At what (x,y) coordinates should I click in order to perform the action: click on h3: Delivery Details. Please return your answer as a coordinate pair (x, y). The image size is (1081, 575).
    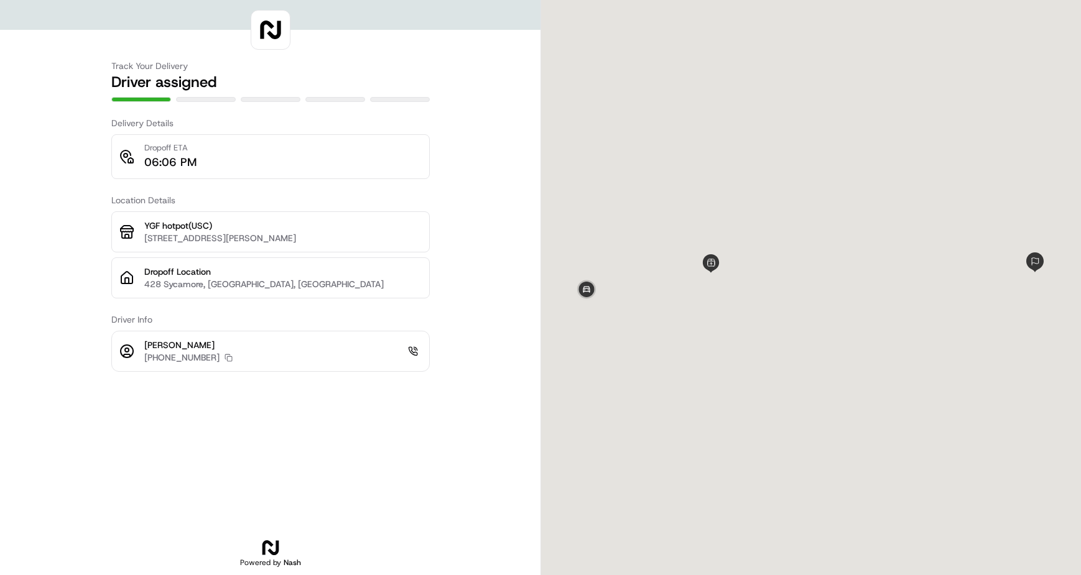
    Looking at the image, I should click on (271, 123).